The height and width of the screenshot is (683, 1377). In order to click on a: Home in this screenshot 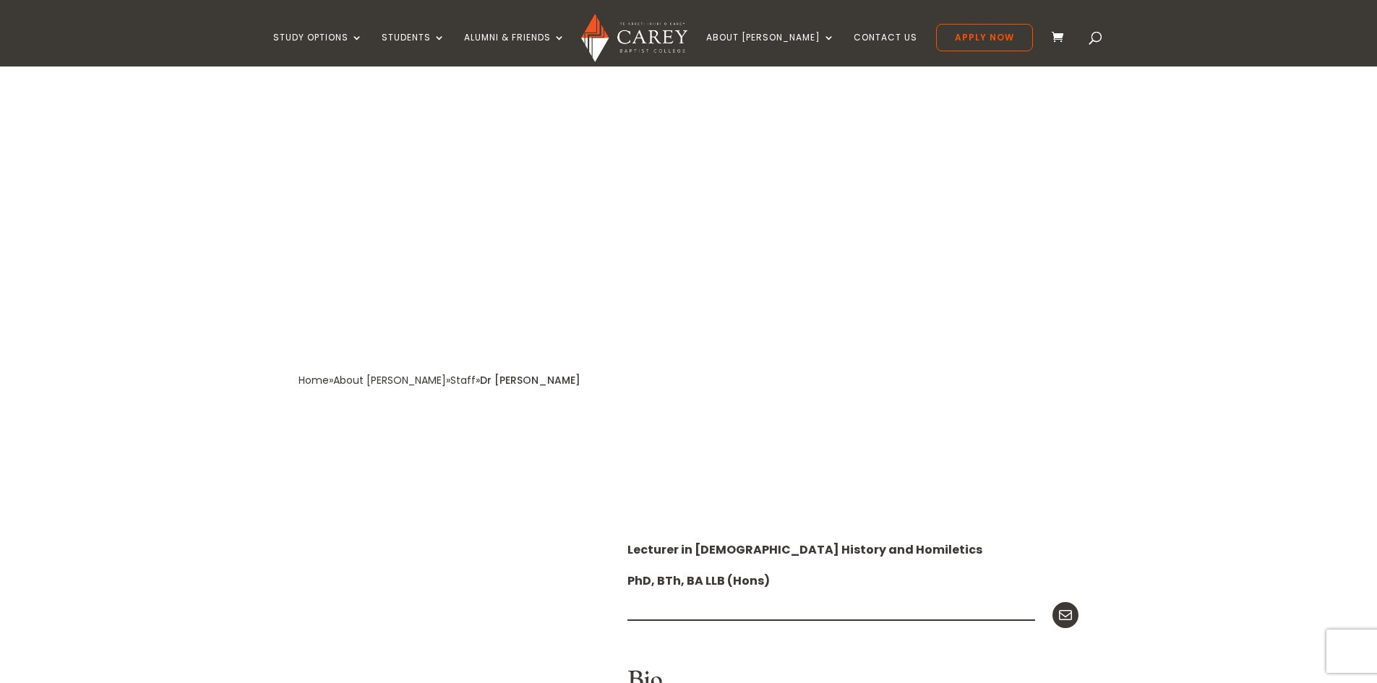, I will do `click(314, 380)`.